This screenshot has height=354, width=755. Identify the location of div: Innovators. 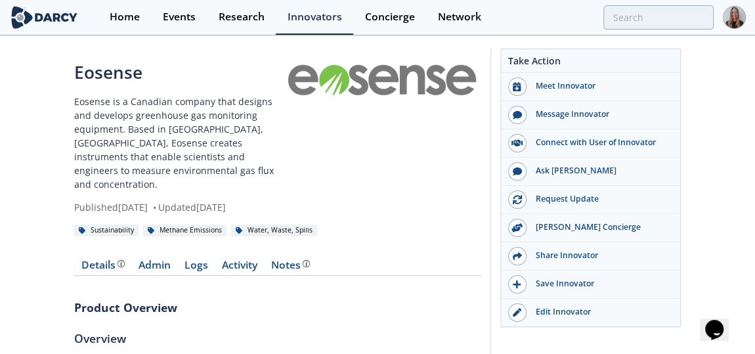
(314, 17).